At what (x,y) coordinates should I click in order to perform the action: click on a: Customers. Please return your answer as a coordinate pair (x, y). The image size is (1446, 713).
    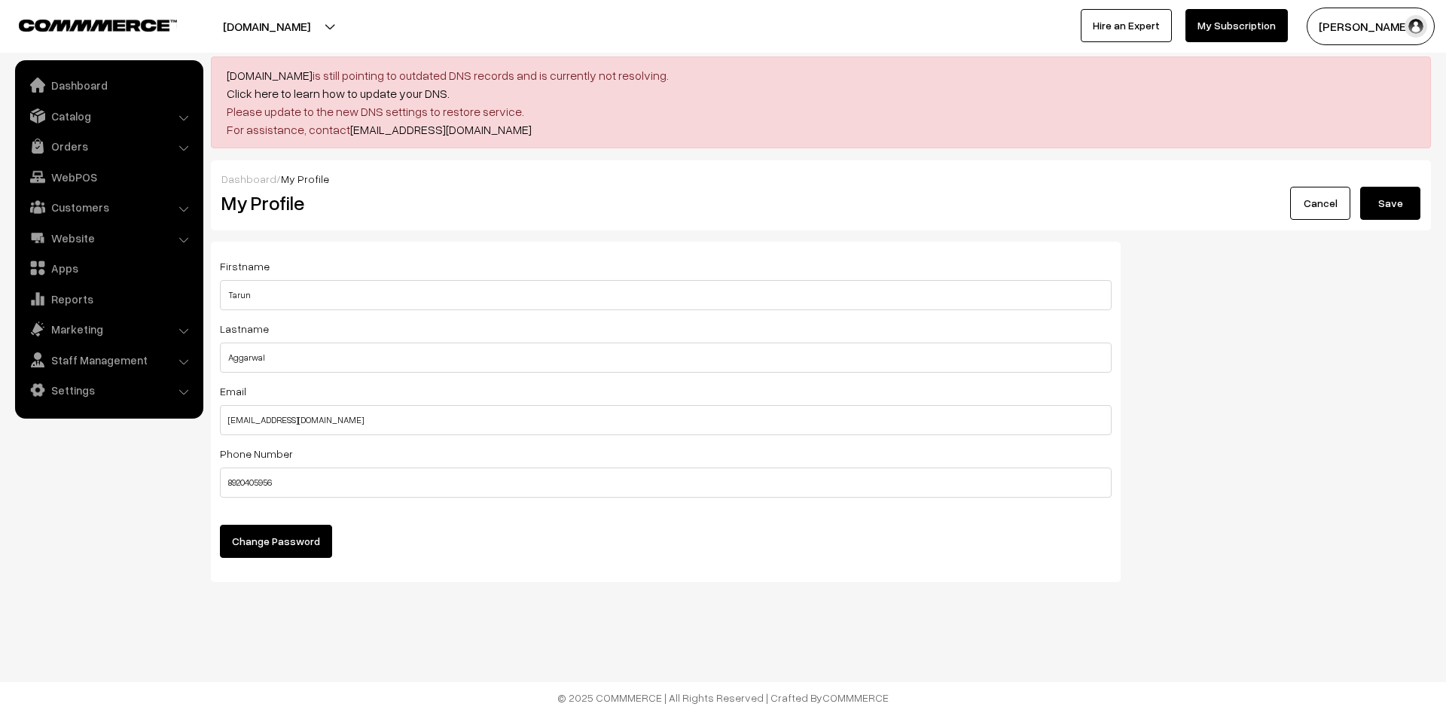
    Looking at the image, I should click on (108, 207).